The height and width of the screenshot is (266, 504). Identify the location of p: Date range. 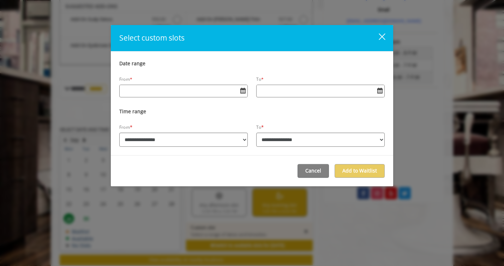
(252, 63).